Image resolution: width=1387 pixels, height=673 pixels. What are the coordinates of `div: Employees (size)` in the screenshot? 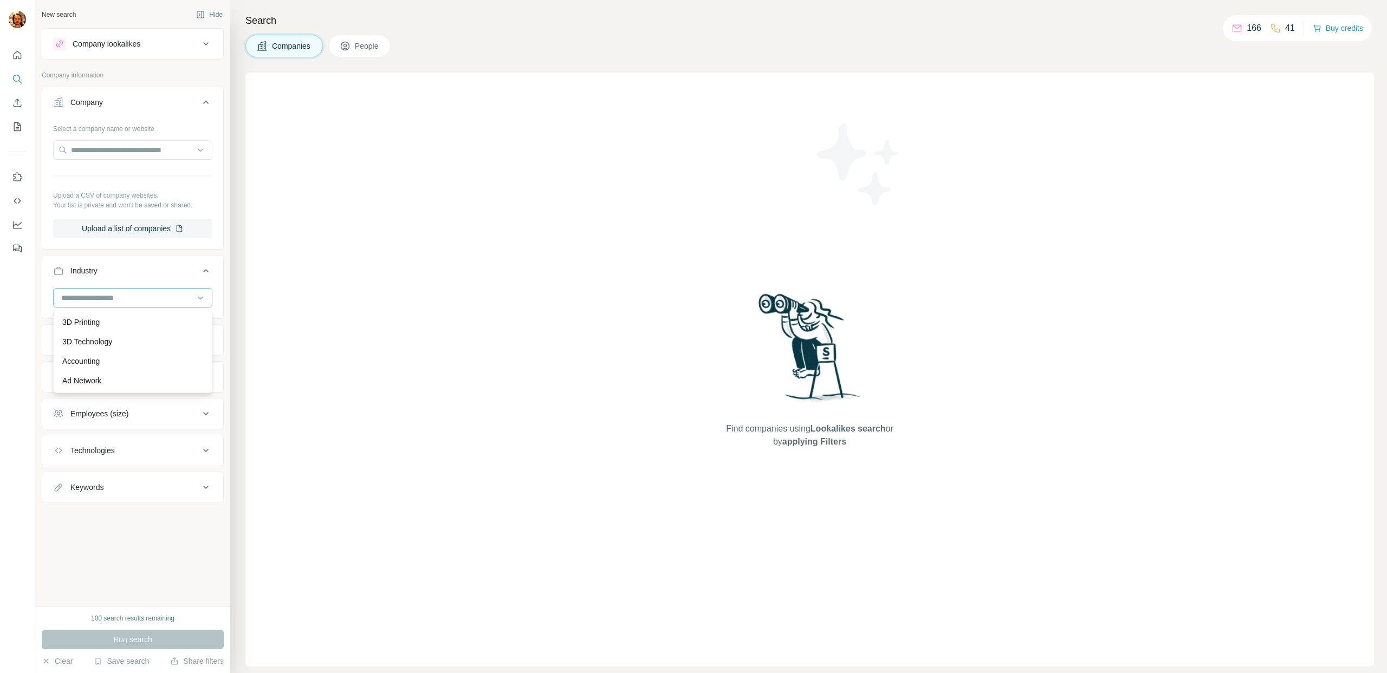 It's located at (99, 414).